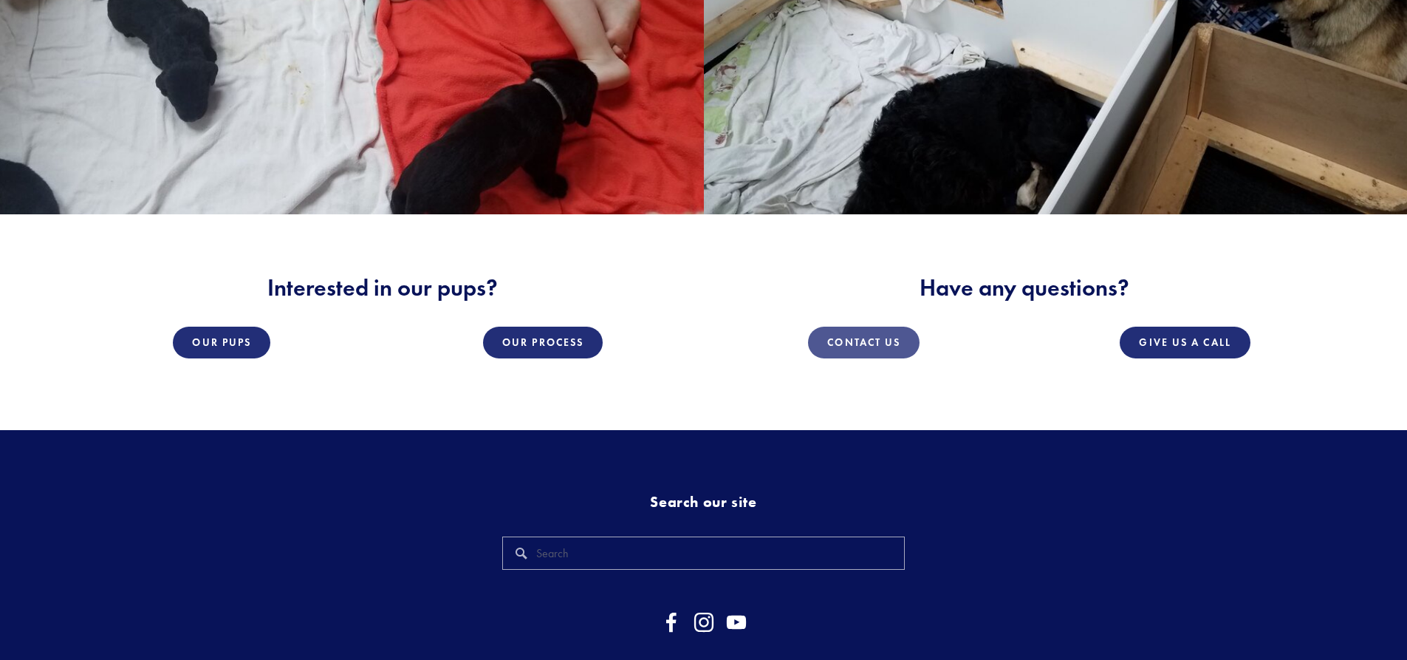 This screenshot has height=660, width=1407. Describe the element at coordinates (671, 622) in the screenshot. I see `a: Facebook` at that location.